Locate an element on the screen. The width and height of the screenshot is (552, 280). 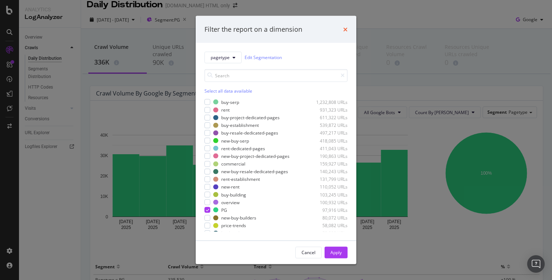
button: Apply is located at coordinates (336, 253).